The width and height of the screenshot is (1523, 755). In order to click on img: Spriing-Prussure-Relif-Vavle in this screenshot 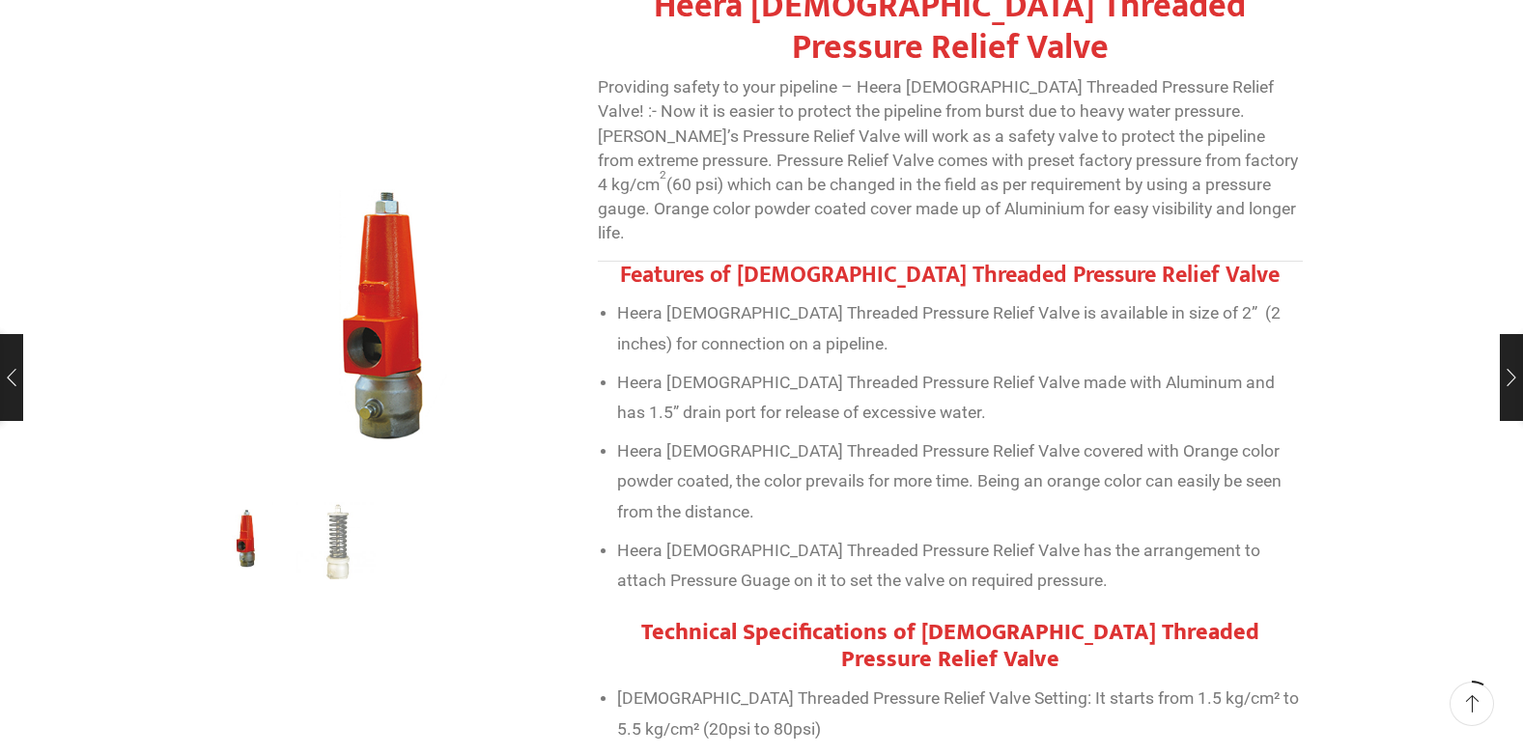, I will do `click(335, 542)`.